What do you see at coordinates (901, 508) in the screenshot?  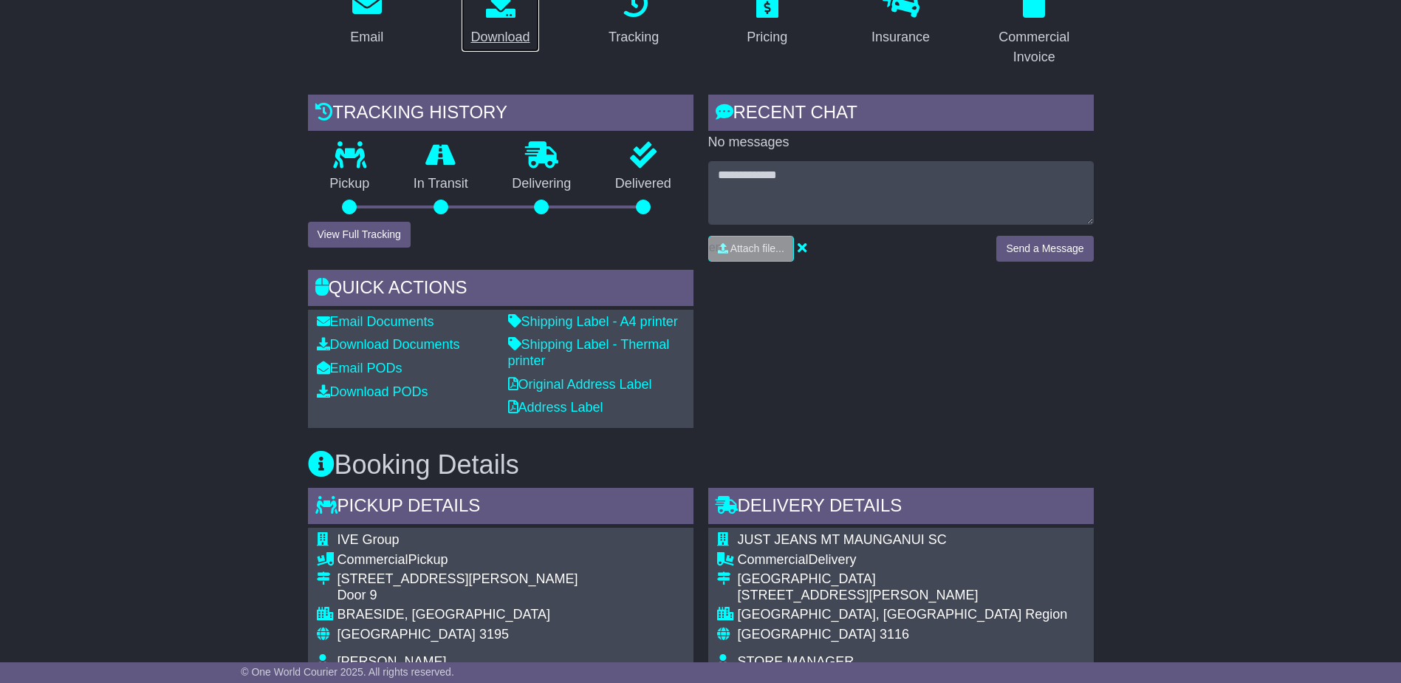 I see `div: Delivery Details` at bounding box center [901, 508].